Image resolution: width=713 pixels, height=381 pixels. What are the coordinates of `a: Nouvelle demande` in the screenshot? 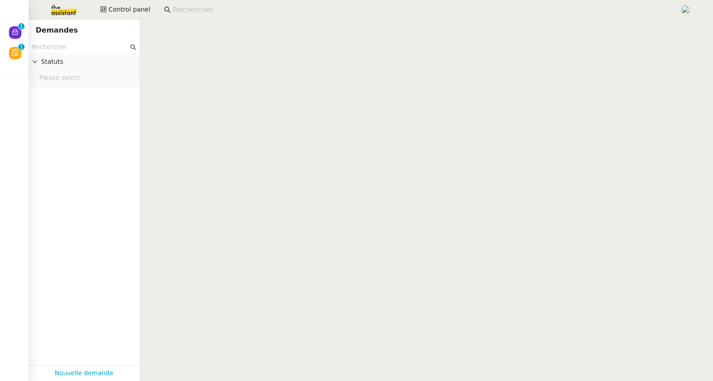 It's located at (84, 373).